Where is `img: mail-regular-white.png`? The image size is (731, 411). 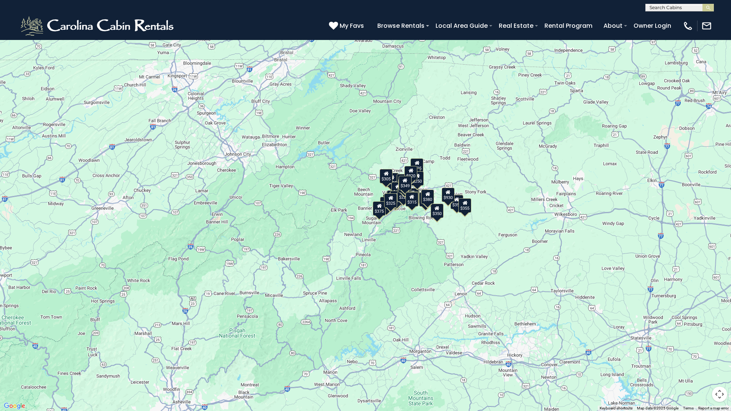 img: mail-regular-white.png is located at coordinates (707, 26).